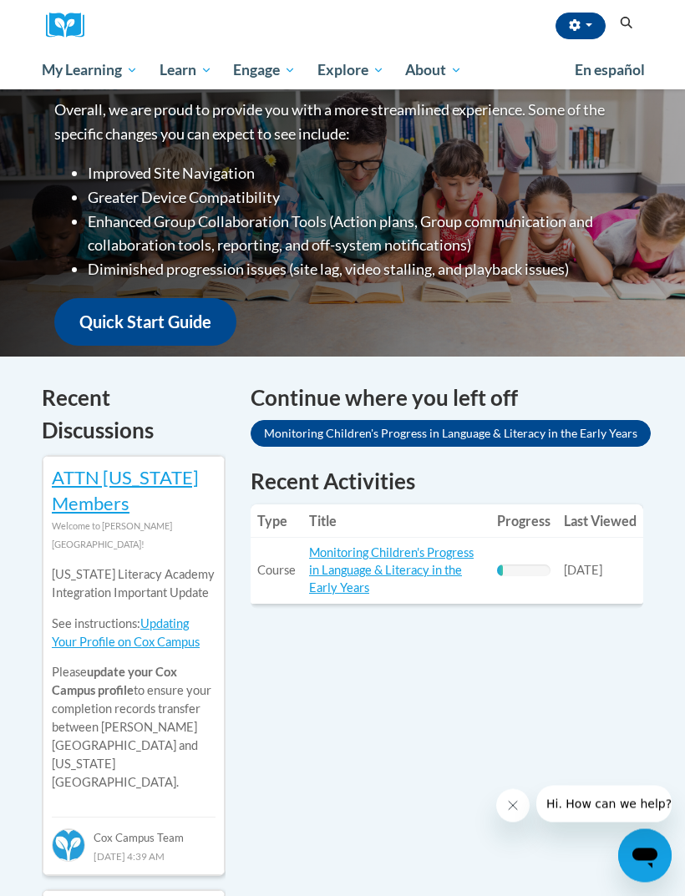 This screenshot has height=896, width=685. What do you see at coordinates (359, 235) in the screenshot?
I see `li: Enhanced Group Collaboration Tools (Action plans, Group communication and collaboration tools, re...` at bounding box center [359, 235].